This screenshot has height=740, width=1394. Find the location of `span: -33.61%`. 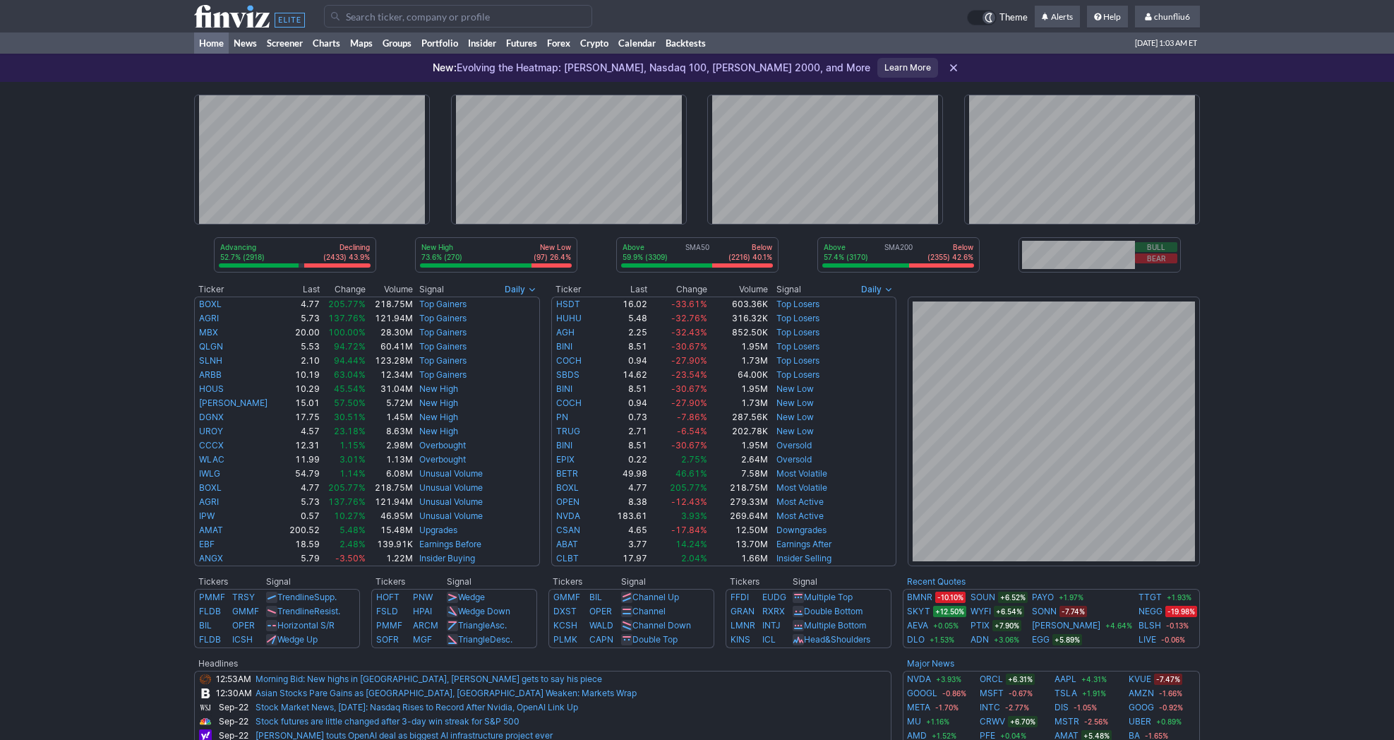

span: -33.61% is located at coordinates (689, 304).